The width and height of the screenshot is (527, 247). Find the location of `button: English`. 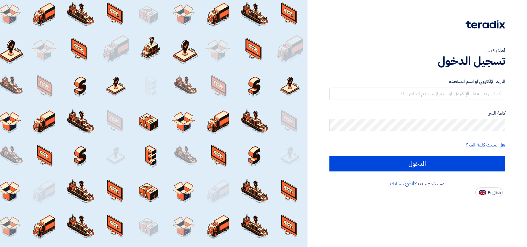

button: English is located at coordinates (489, 193).